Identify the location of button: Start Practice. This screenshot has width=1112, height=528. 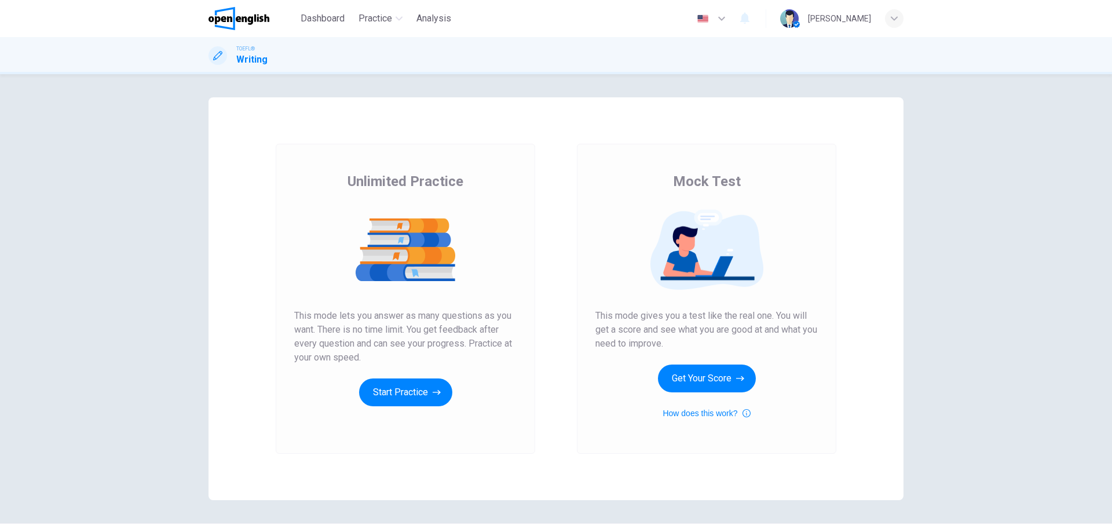
(406, 392).